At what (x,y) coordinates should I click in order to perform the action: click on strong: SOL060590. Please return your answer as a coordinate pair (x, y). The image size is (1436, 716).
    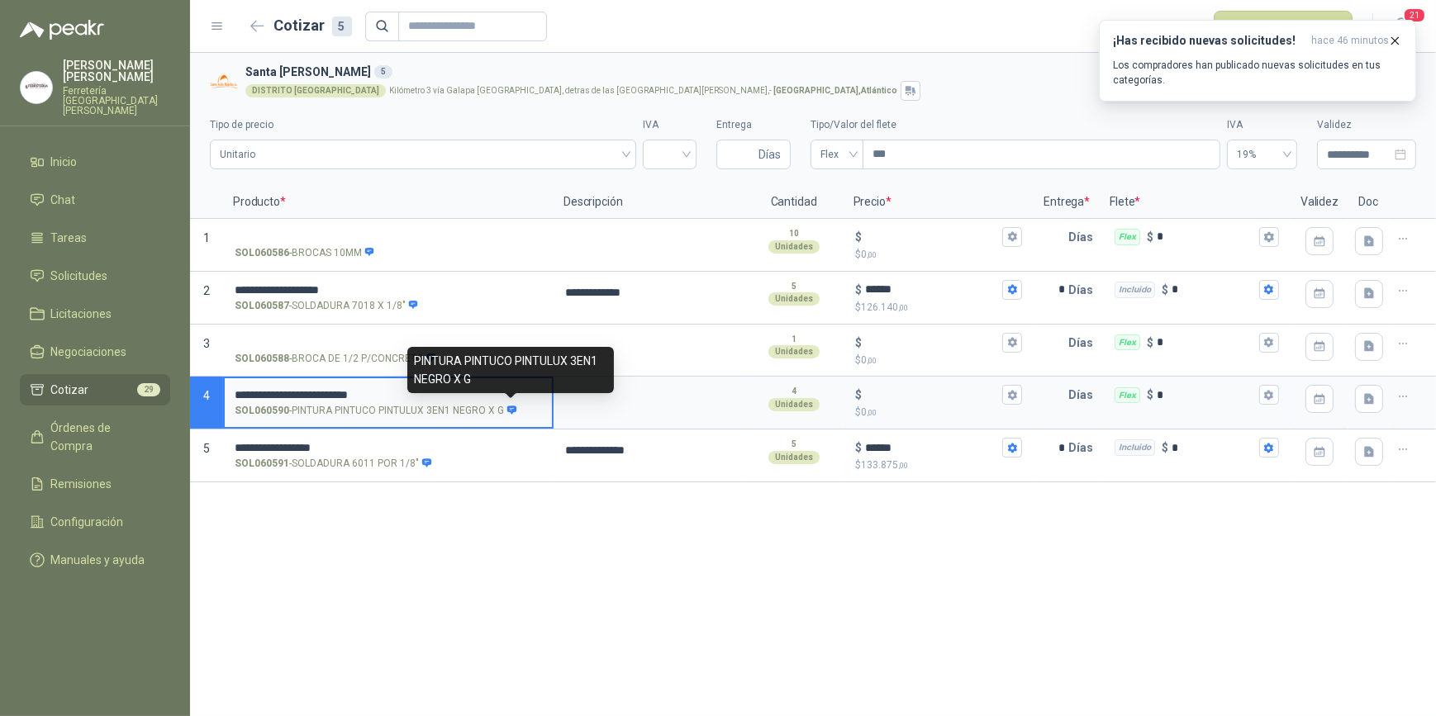
    Looking at the image, I should click on (262, 411).